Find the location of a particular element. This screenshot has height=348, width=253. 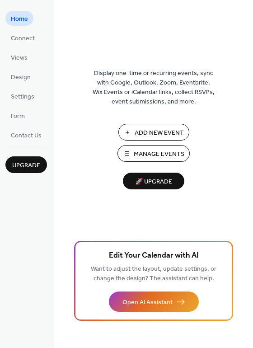

span: Edit Your Calendar with AI is located at coordinates (154, 256).